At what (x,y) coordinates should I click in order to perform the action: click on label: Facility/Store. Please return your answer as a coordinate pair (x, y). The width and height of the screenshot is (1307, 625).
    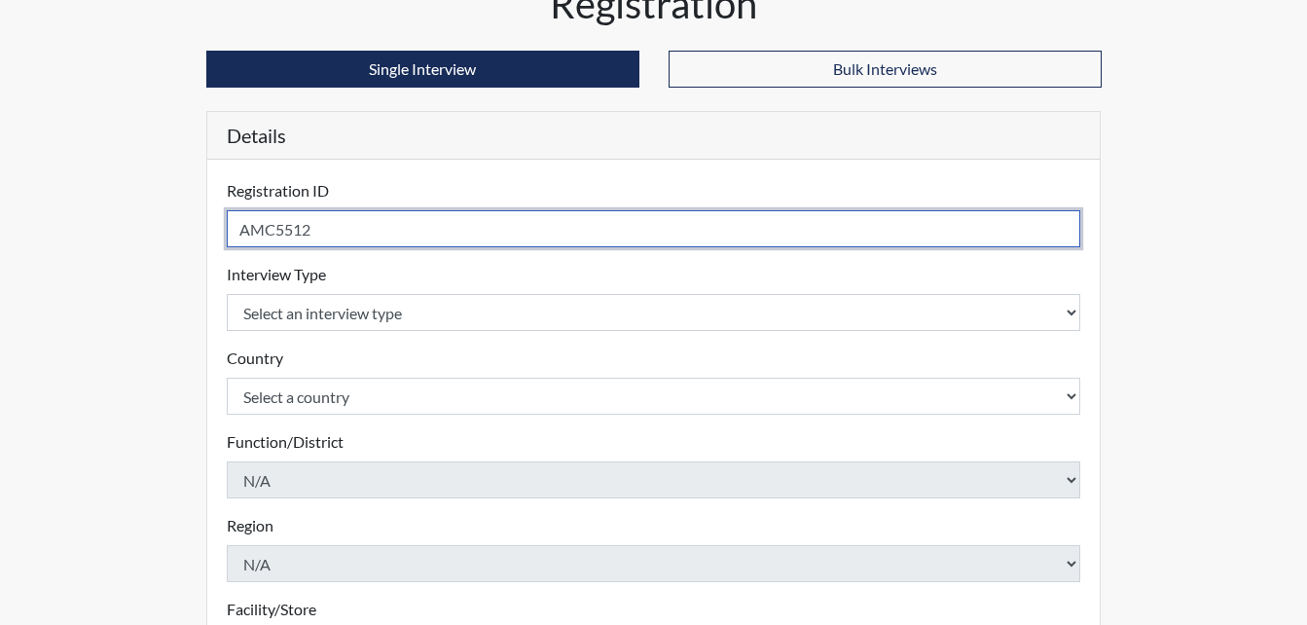
    Looking at the image, I should click on (272, 609).